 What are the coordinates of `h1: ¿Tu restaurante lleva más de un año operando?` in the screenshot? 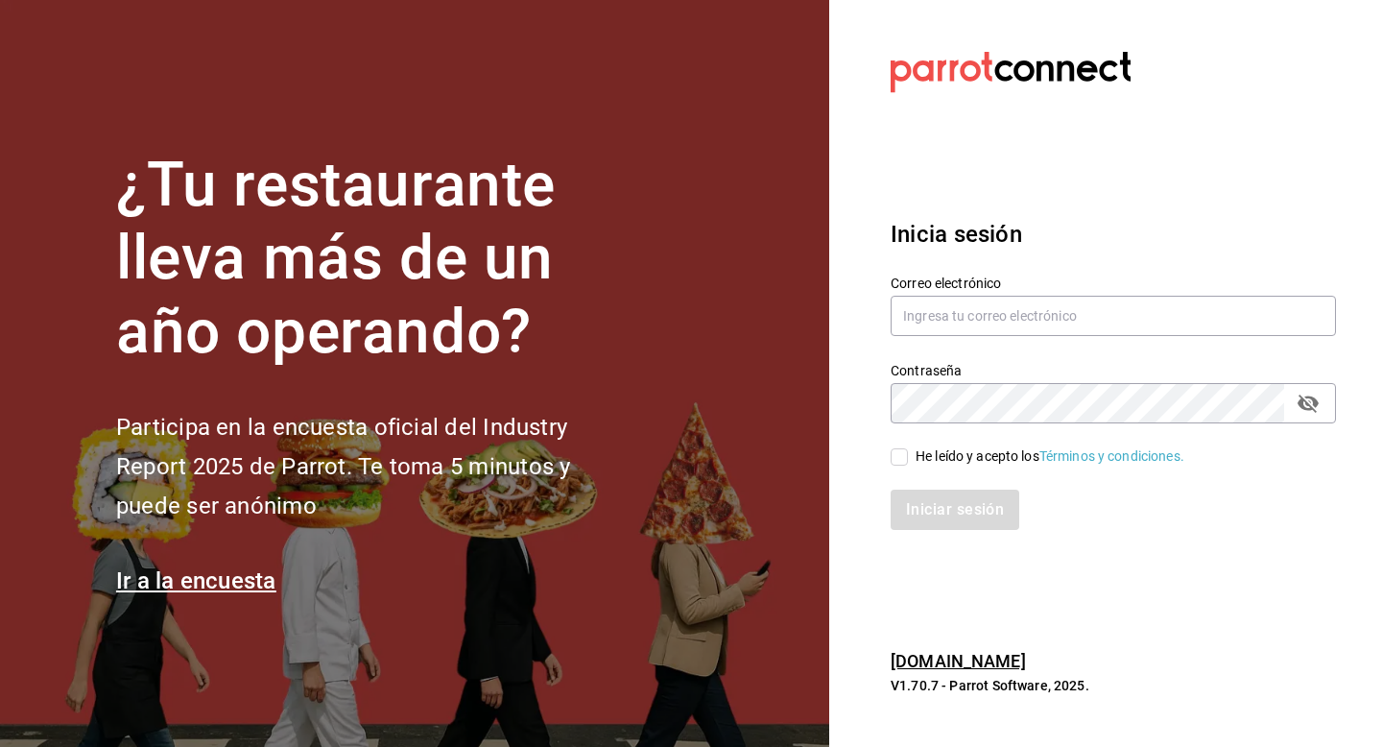 It's located at (375, 259).